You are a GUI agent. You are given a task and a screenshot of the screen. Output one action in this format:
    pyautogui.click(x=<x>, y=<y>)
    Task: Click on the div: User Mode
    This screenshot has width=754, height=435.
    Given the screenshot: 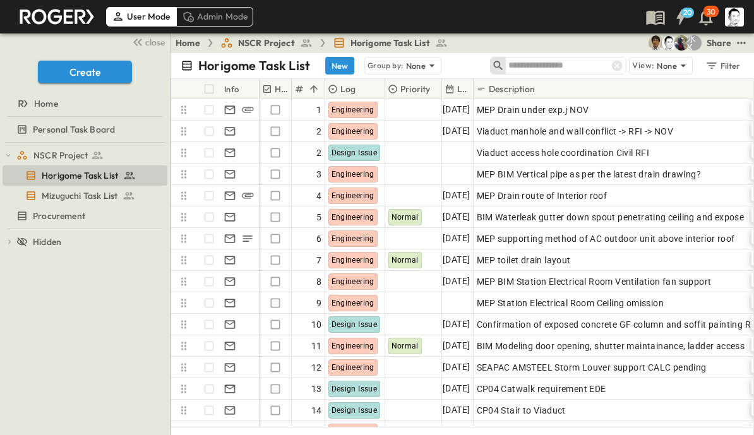 What is the action you would take?
    pyautogui.click(x=141, y=16)
    